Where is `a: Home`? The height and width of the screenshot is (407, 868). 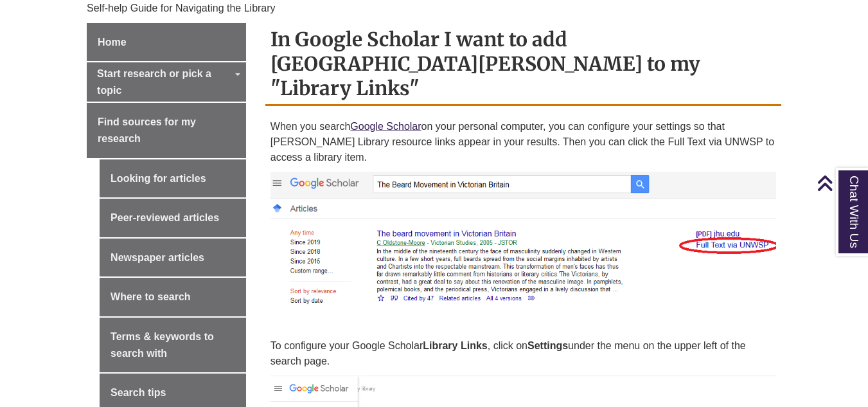
a: Home is located at coordinates (166, 42).